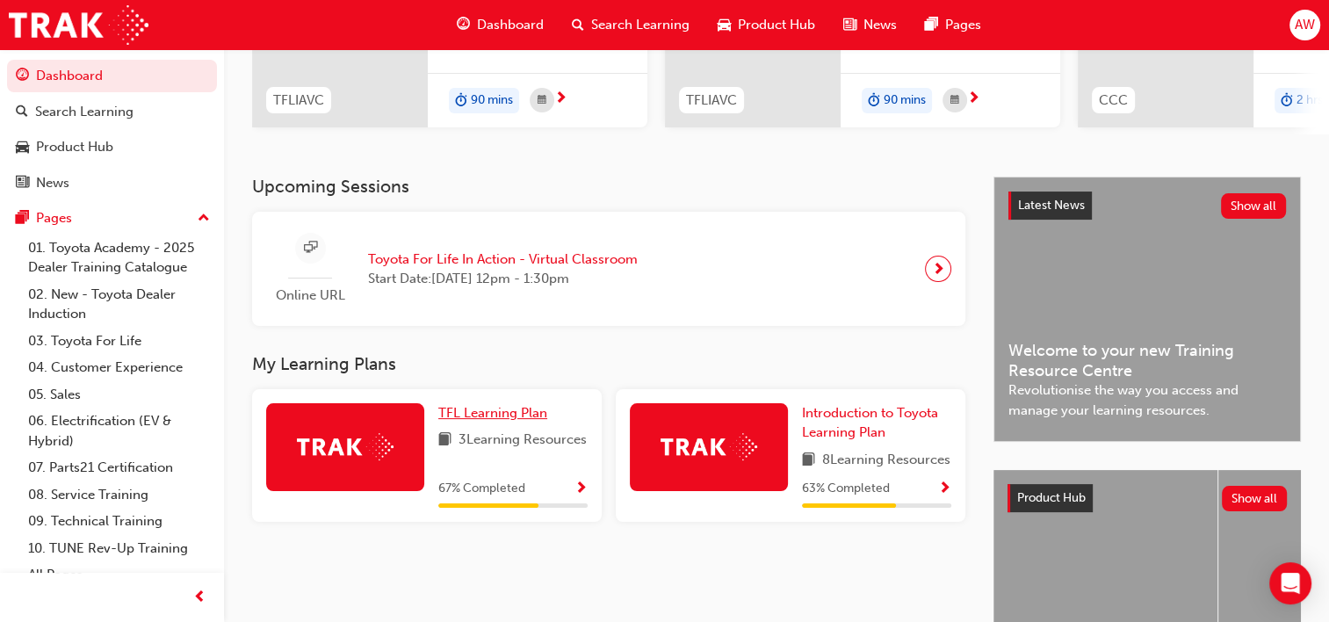  What do you see at coordinates (1309, 100) in the screenshot?
I see `span: 2 hrs` at bounding box center [1309, 100].